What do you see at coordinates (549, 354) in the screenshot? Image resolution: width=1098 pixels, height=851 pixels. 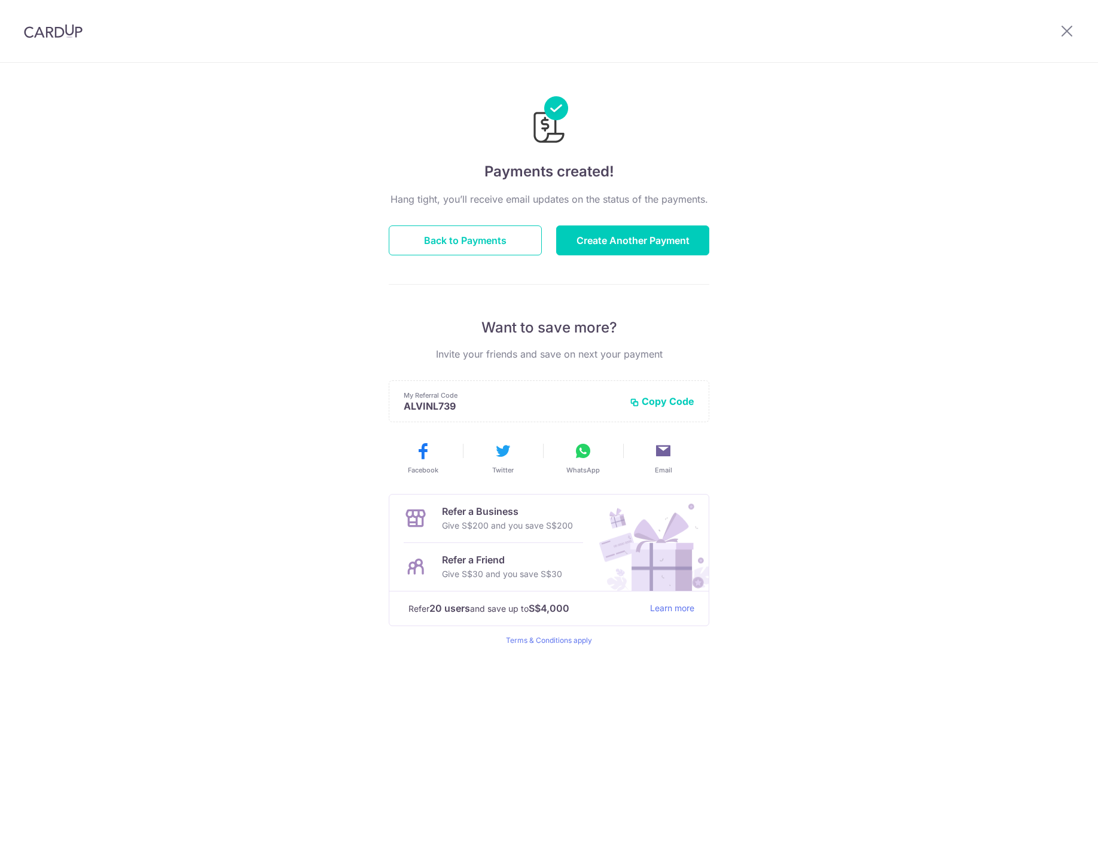 I see `p: Invite your friends and save on next your payment` at bounding box center [549, 354].